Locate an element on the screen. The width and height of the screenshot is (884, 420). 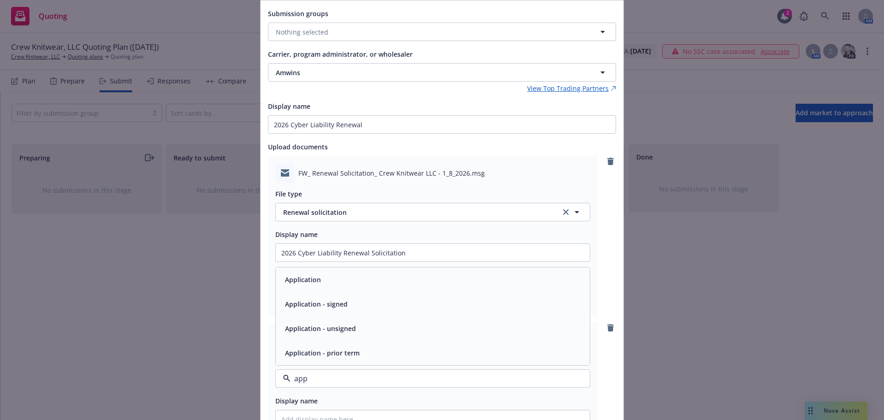
span: Upload documents is located at coordinates (298, 146).